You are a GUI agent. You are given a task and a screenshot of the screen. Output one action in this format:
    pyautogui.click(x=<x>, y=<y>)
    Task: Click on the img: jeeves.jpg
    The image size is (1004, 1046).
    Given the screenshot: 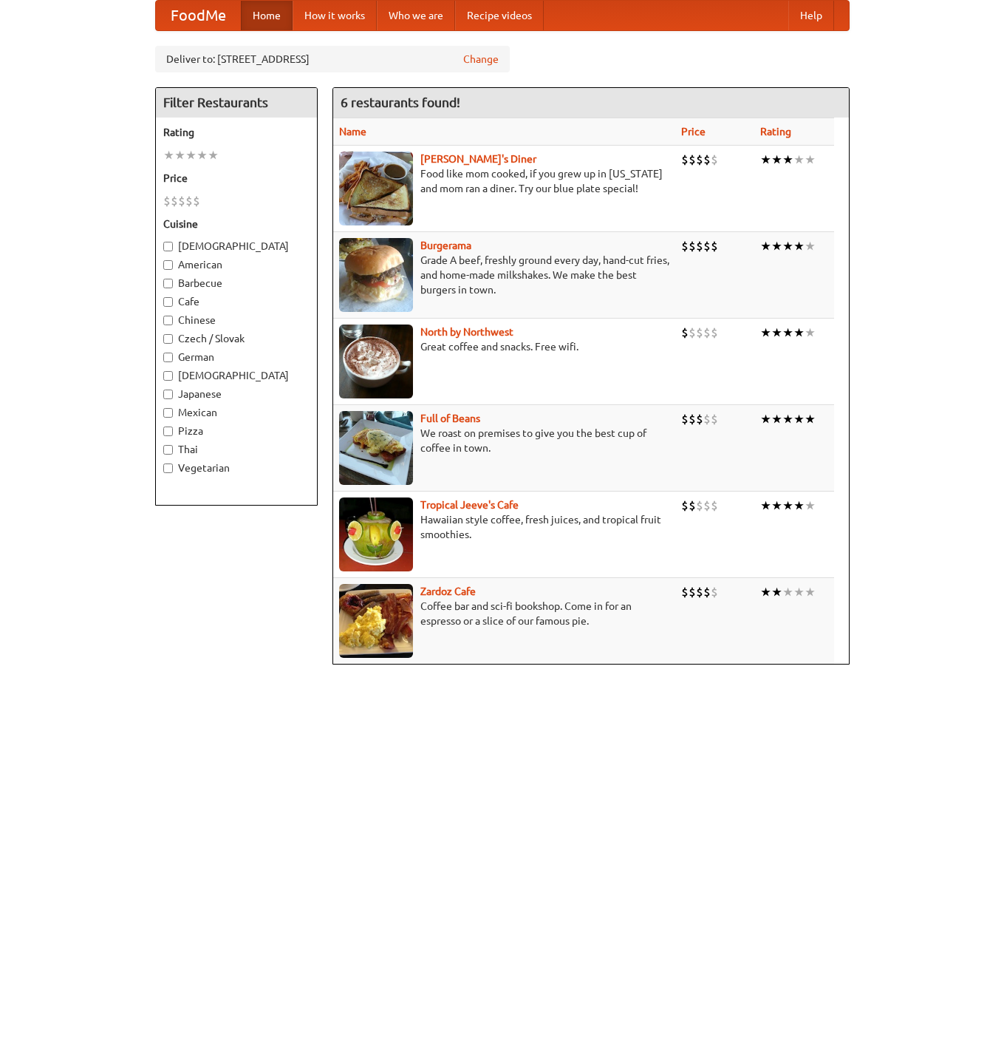 What is the action you would take?
    pyautogui.click(x=376, y=534)
    